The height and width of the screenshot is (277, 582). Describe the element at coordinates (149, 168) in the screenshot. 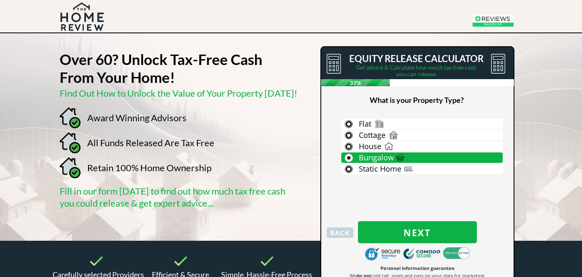

I see `span: Retain 100% Home Ownership` at that location.